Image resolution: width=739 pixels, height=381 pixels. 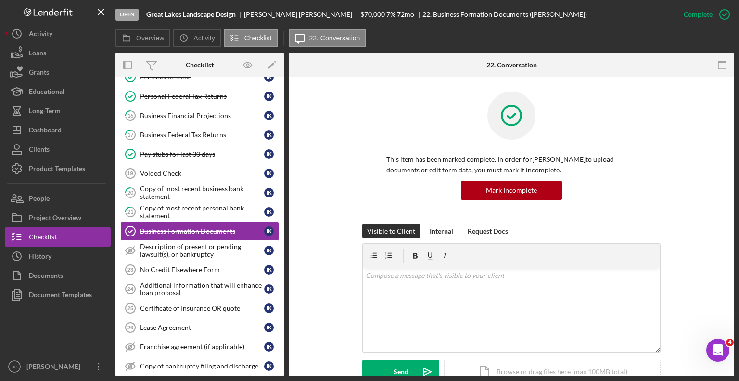 I want to click on button: Educational, so click(x=58, y=91).